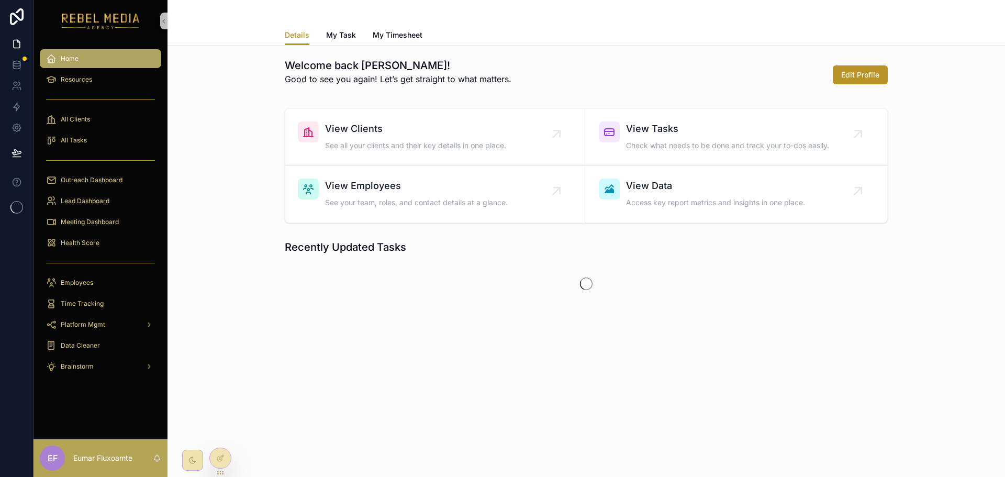 This screenshot has height=477, width=1005. What do you see at coordinates (100, 366) in the screenshot?
I see `a: Brainstorm` at bounding box center [100, 366].